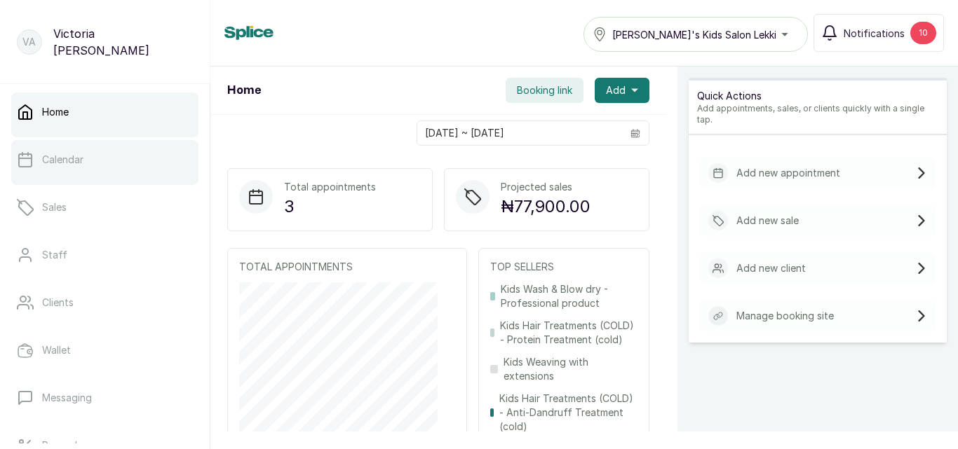 This screenshot has height=449, width=958. I want to click on a: Calendar, so click(104, 160).